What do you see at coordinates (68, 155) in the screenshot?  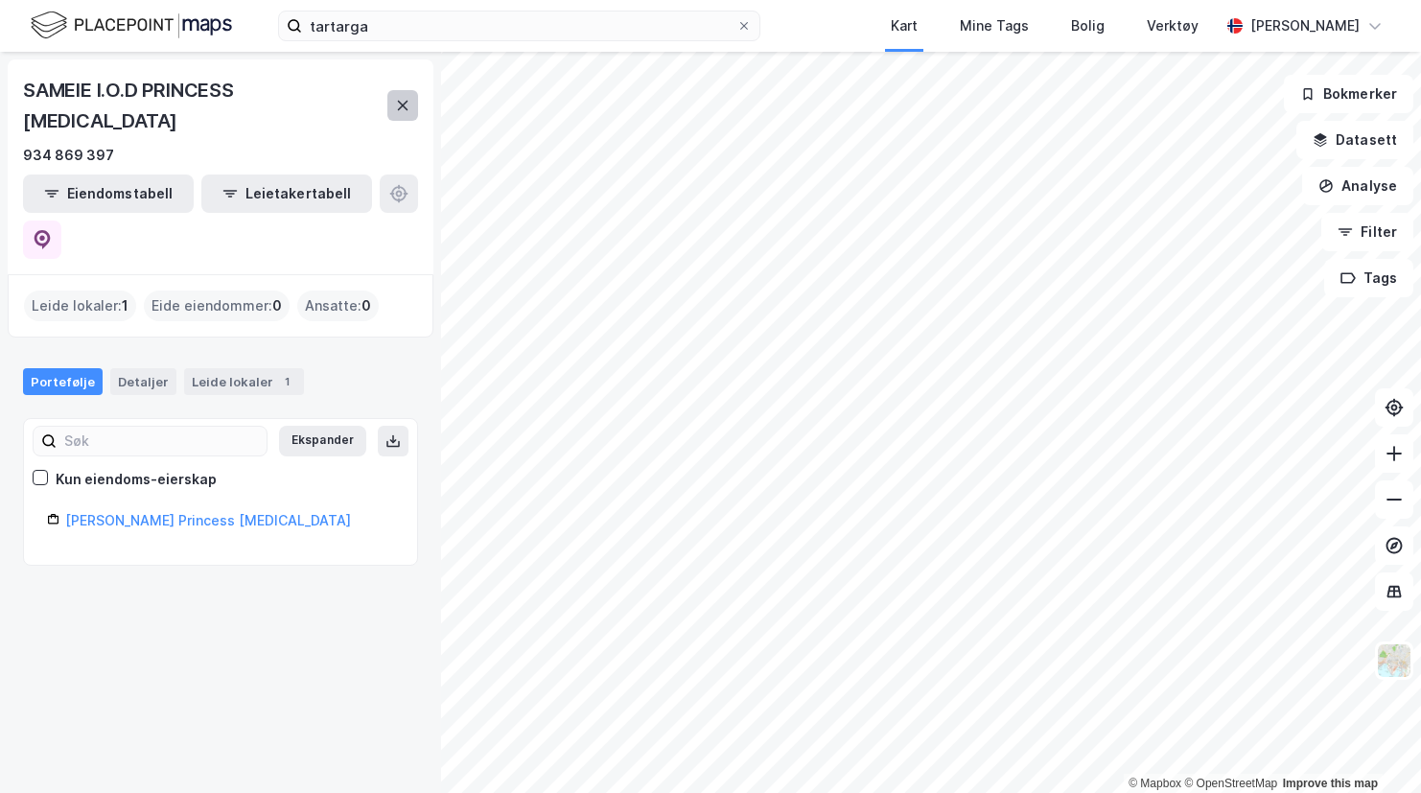 I see `div: 934 869 397` at bounding box center [68, 155].